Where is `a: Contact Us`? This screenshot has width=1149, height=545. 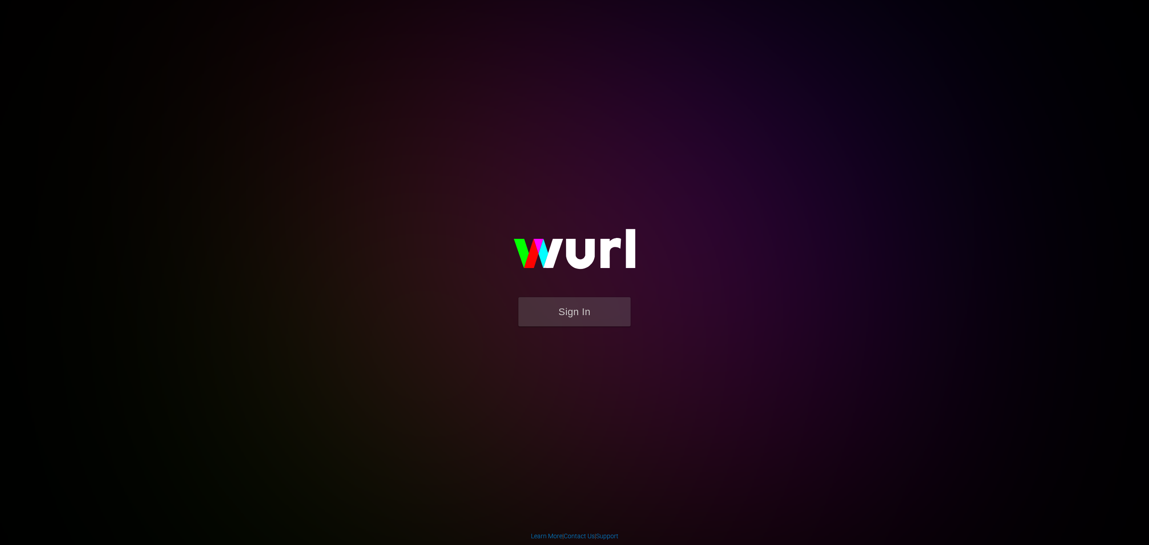 a: Contact Us is located at coordinates (579, 536).